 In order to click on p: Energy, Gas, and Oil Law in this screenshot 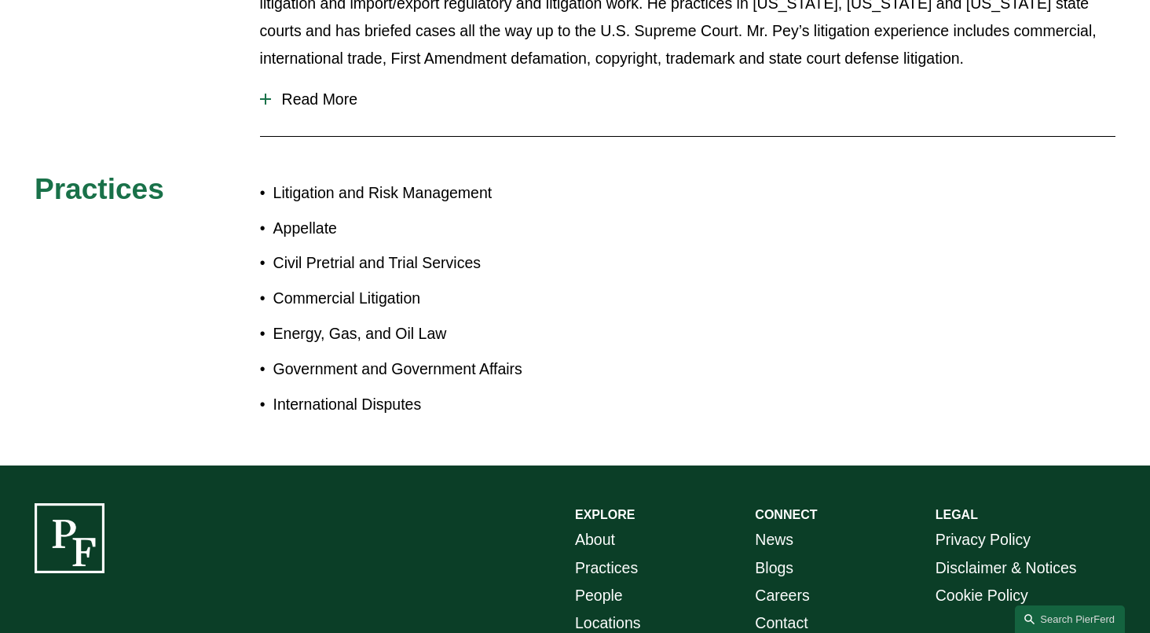, I will do `click(424, 333)`.